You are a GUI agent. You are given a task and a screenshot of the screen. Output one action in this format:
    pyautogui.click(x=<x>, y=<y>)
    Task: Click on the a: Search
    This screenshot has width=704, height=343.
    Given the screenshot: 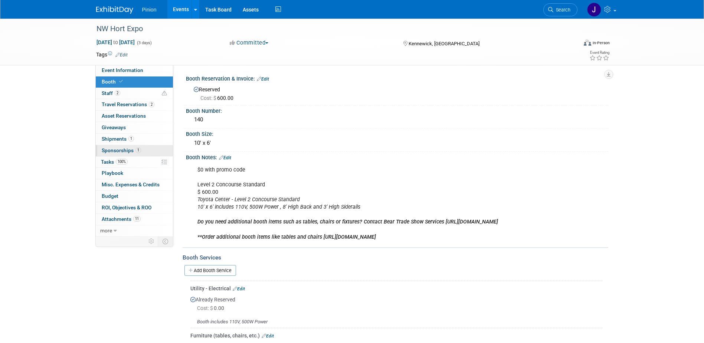 What is the action you would take?
    pyautogui.click(x=560, y=10)
    